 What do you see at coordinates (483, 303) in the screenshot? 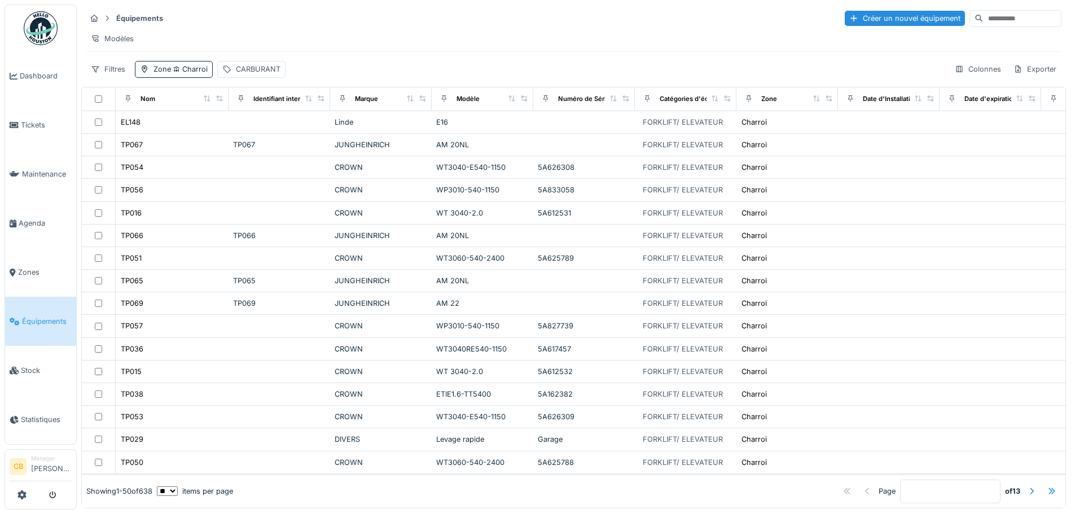
I see `div: AM 22` at bounding box center [483, 303].